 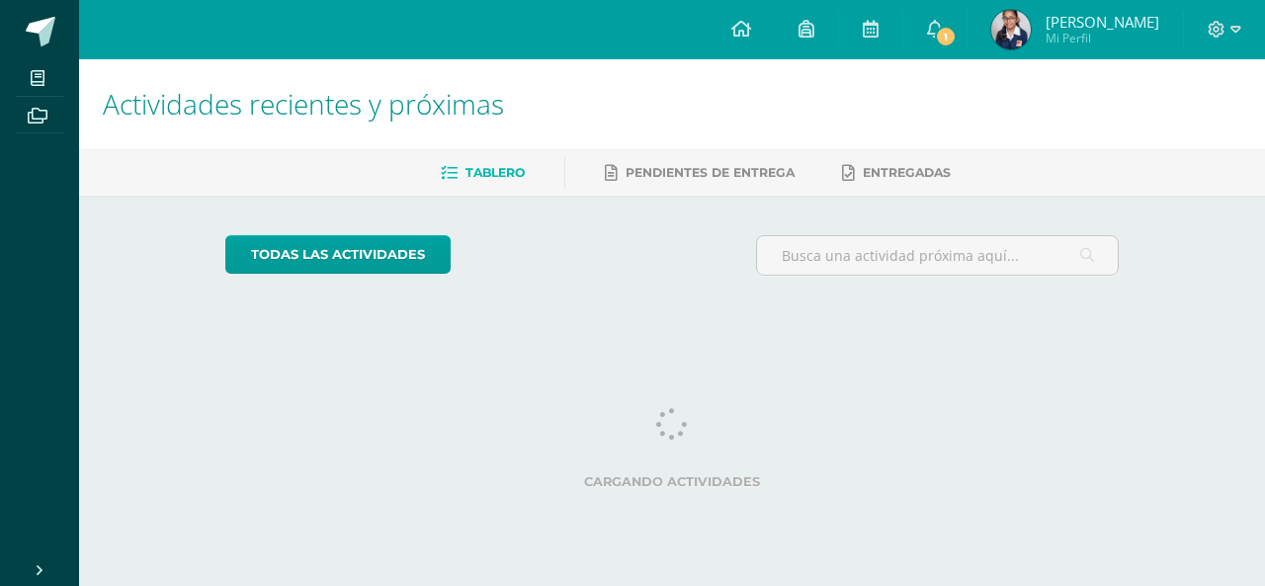 What do you see at coordinates (710, 172) in the screenshot?
I see `span: Pendientes de entrega` at bounding box center [710, 172].